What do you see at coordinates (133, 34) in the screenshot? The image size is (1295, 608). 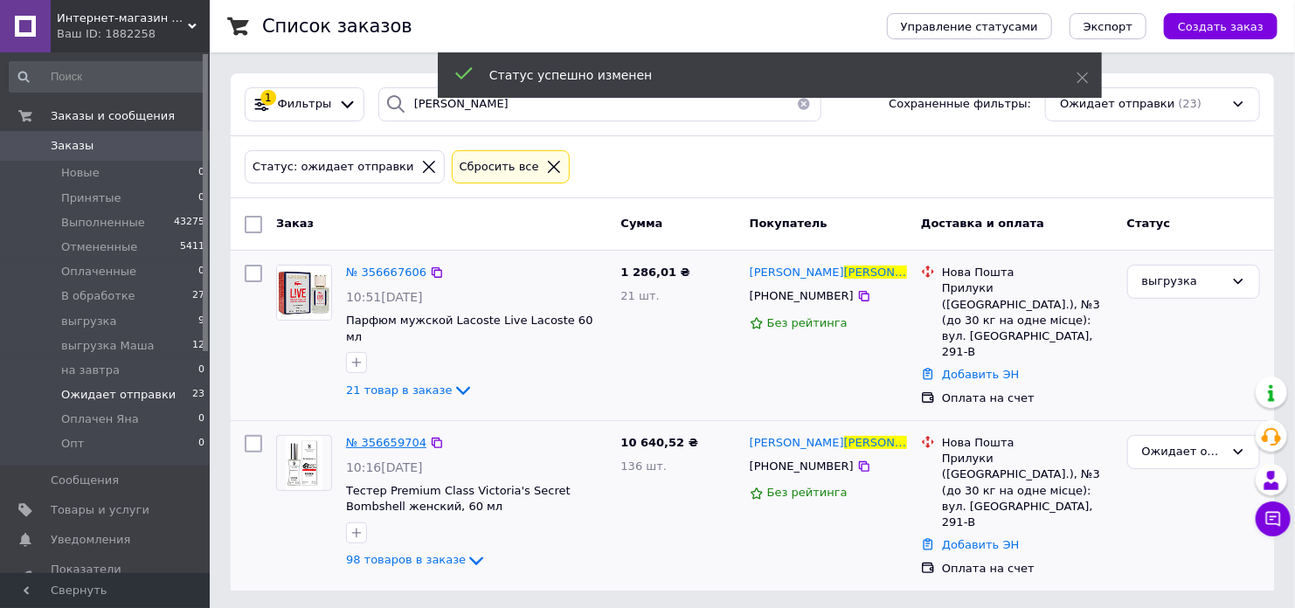 I see `div: Ваш ID: 1882258` at bounding box center [133, 34].